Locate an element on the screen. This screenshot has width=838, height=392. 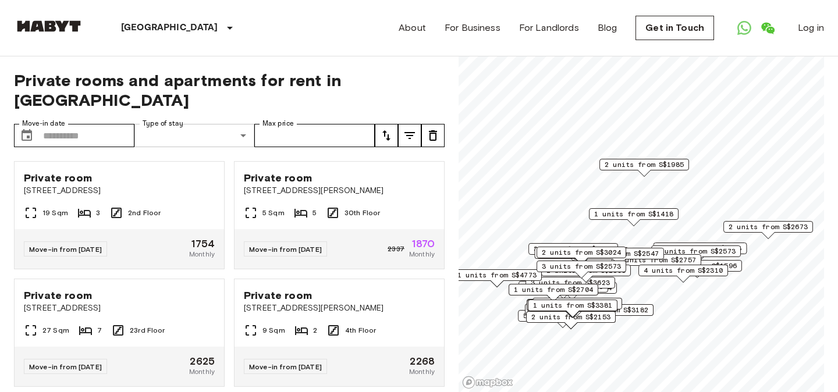
span: 1 units from S$2547 is located at coordinates (619, 254).